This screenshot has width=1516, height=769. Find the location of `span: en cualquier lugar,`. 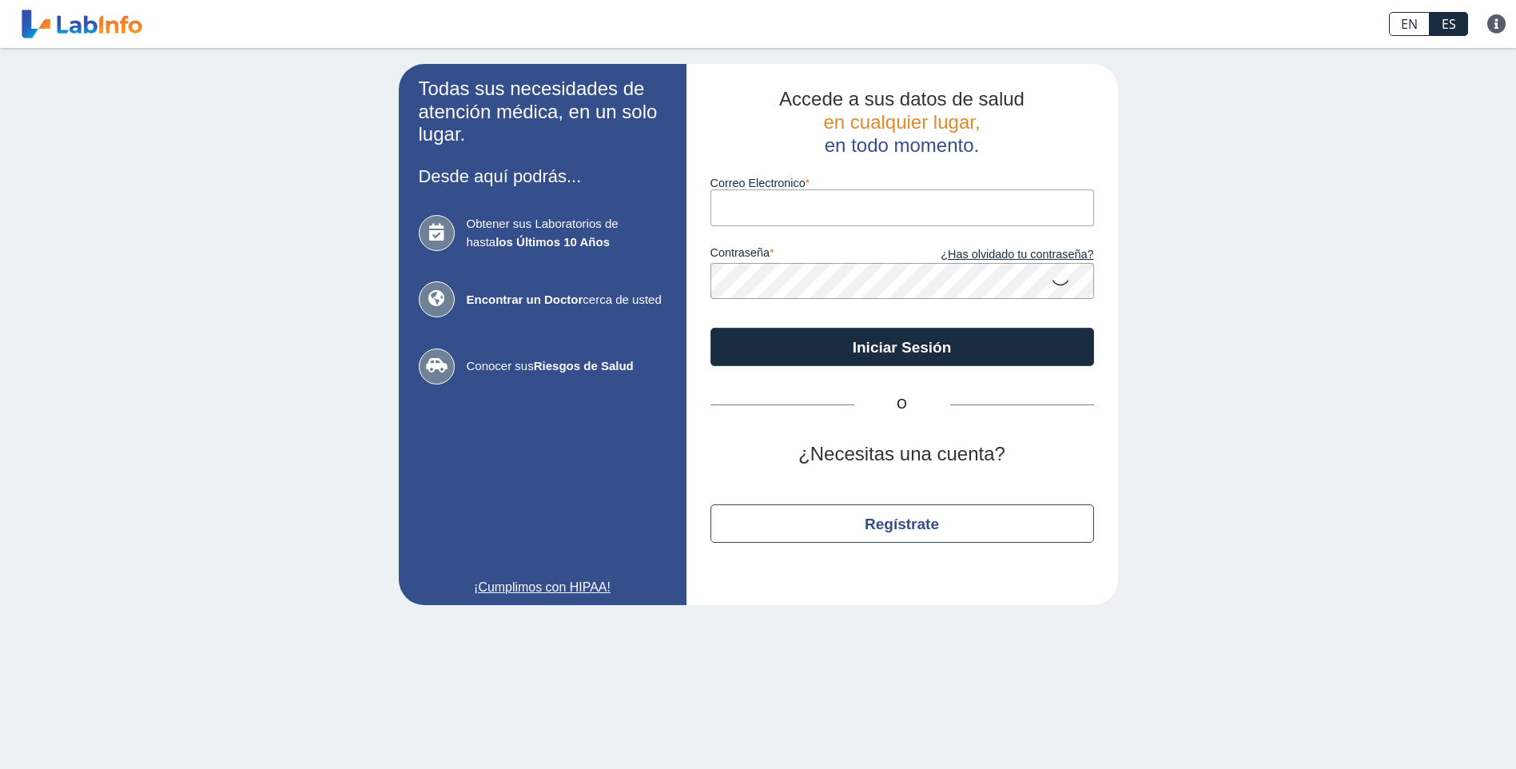

span: en cualquier lugar, is located at coordinates (901, 121).